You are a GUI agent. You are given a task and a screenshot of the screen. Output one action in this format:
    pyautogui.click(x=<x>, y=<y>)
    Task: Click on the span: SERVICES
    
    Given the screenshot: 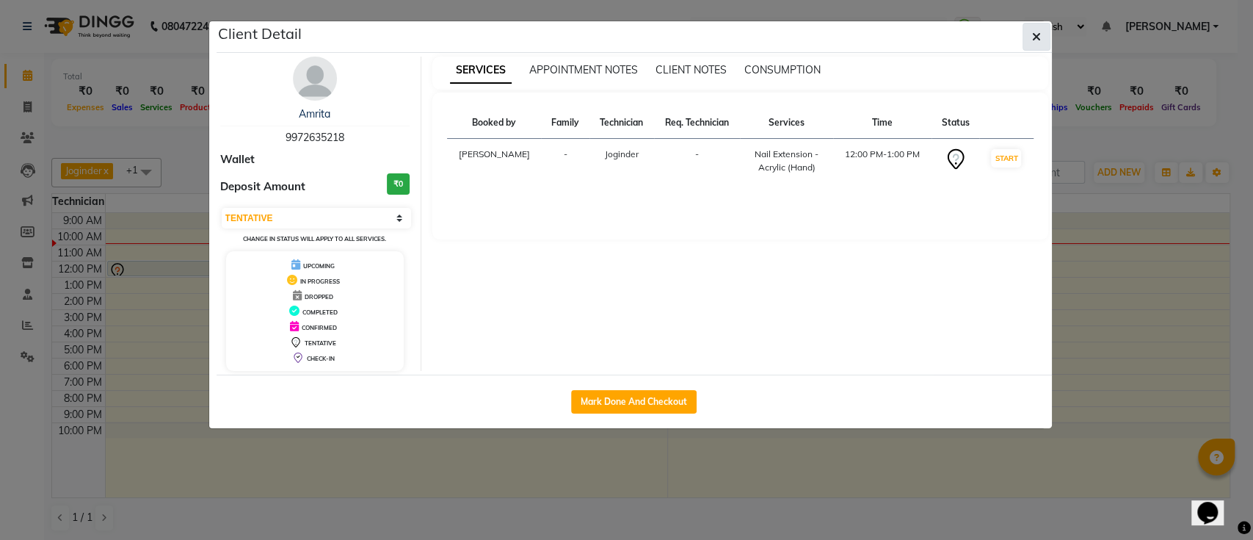 What is the action you would take?
    pyautogui.click(x=481, y=70)
    